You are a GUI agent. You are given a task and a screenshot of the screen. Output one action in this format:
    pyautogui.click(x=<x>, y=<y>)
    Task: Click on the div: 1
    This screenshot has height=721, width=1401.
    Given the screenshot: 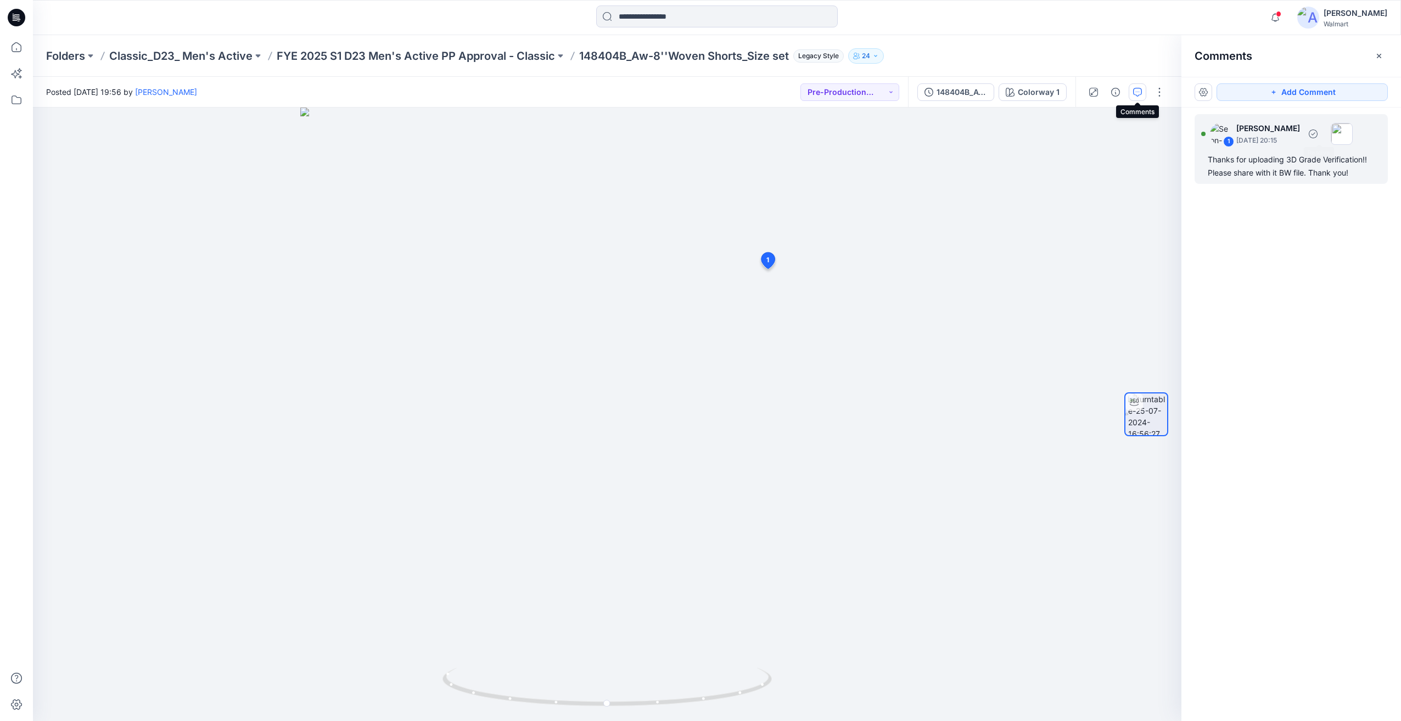 What is the action you would take?
    pyautogui.click(x=1228, y=142)
    